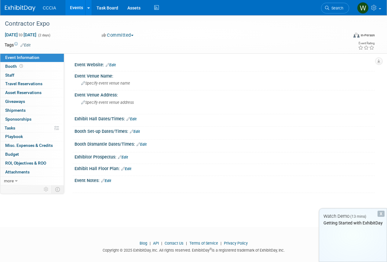  I want to click on span: Search, so click(336, 8).